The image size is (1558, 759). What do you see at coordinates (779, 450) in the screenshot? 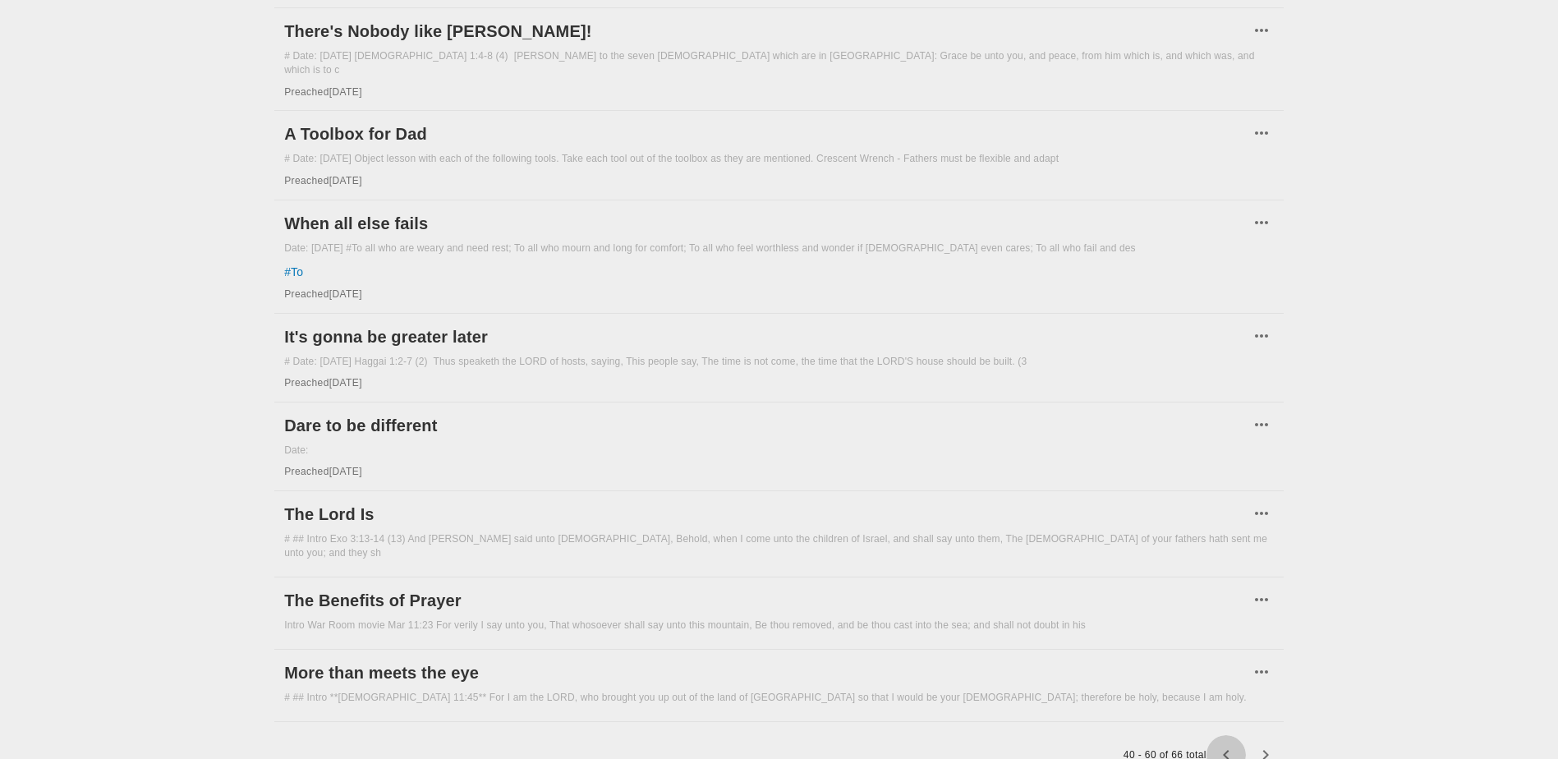
I see `div: Date:` at bounding box center [779, 450].